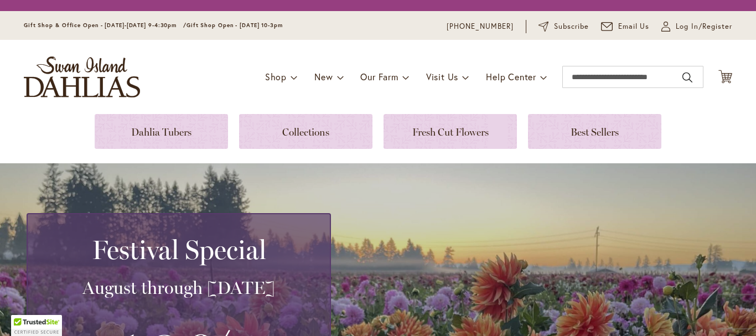 Image resolution: width=756 pixels, height=336 pixels. What do you see at coordinates (442, 76) in the screenshot?
I see `span: Visit Us` at bounding box center [442, 76].